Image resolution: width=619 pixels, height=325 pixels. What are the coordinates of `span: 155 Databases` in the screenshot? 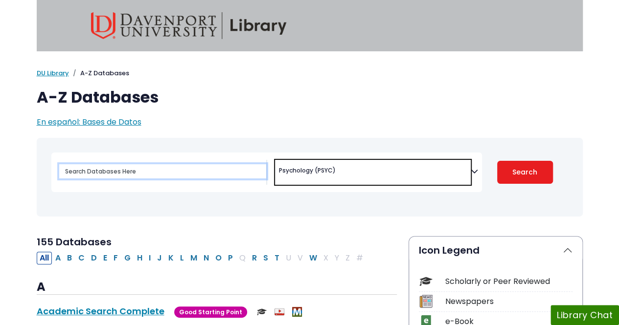 It's located at (74, 242).